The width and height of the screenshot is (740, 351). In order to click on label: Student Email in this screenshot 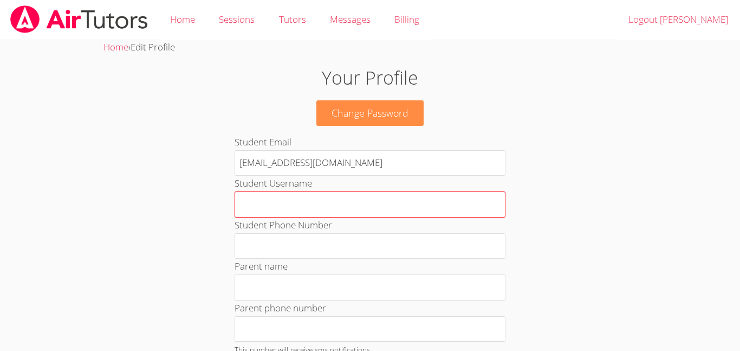, I will do `click(263, 141)`.